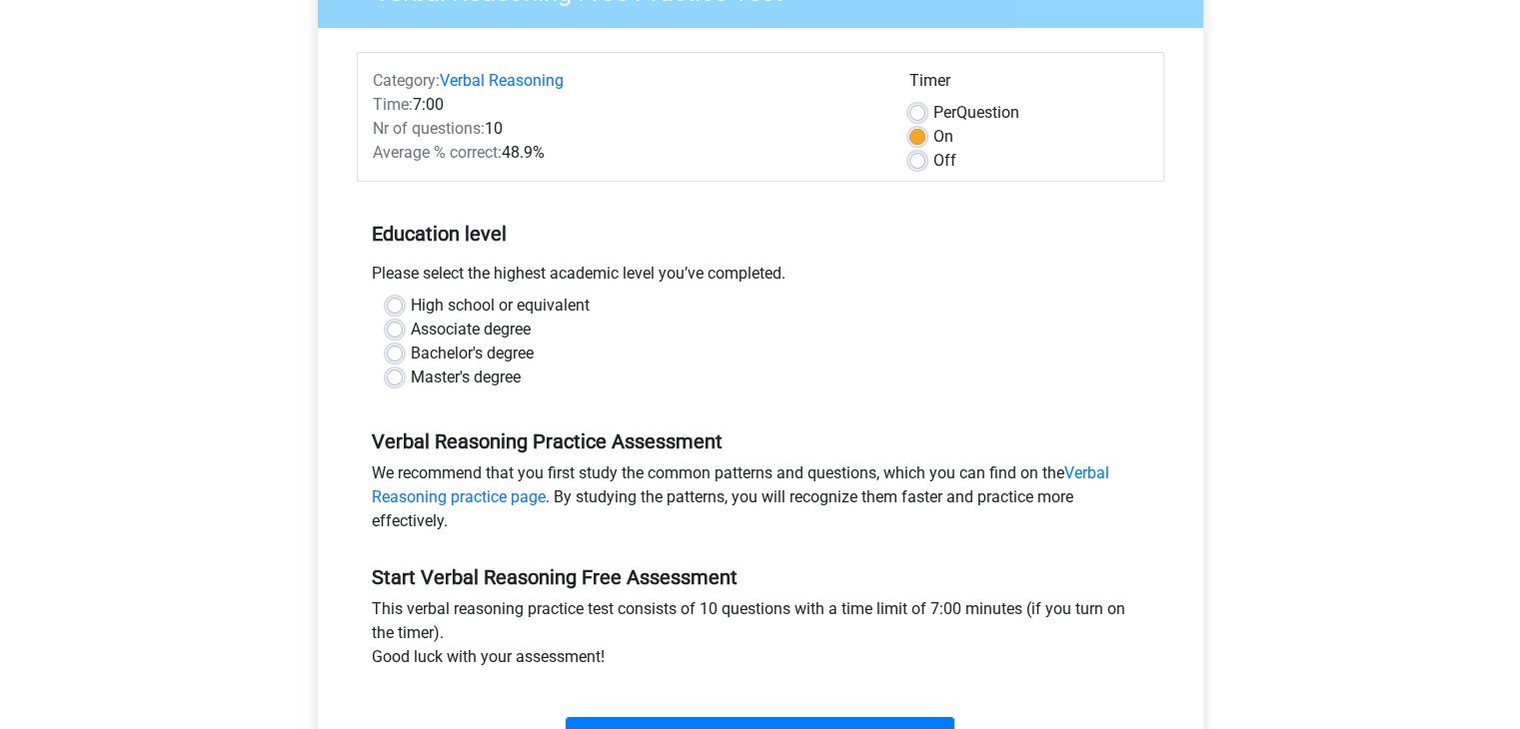 This screenshot has height=729, width=1520. Describe the element at coordinates (406, 80) in the screenshot. I see `span: Category:` at that location.